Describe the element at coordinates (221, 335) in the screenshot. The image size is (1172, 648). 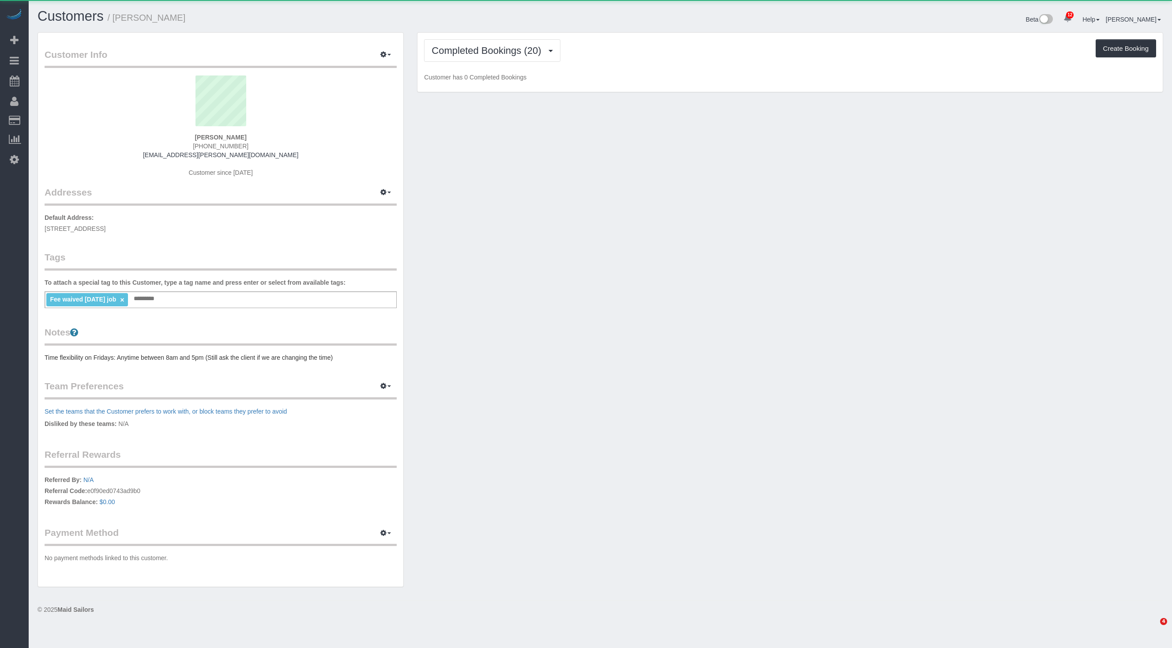
I see `legend: Notes` at that location.